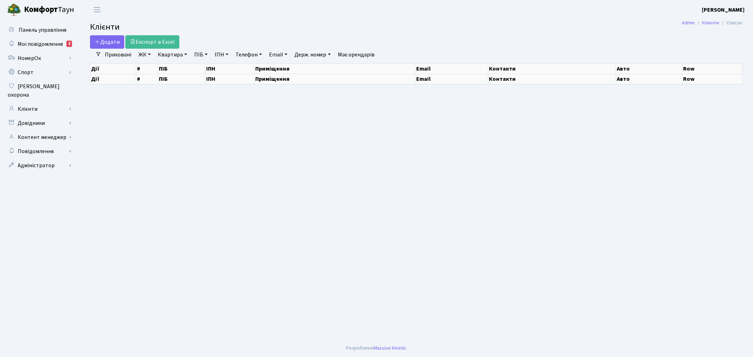 The width and height of the screenshot is (753, 357). What do you see at coordinates (172, 55) in the screenshot?
I see `a: Квартира` at bounding box center [172, 55].